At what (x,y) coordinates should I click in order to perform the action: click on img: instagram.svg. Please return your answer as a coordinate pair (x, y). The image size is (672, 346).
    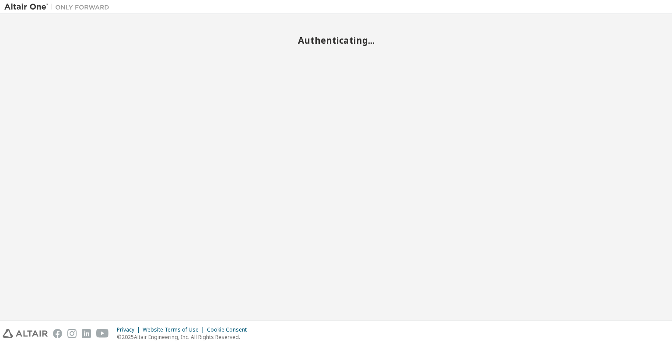
    Looking at the image, I should click on (72, 333).